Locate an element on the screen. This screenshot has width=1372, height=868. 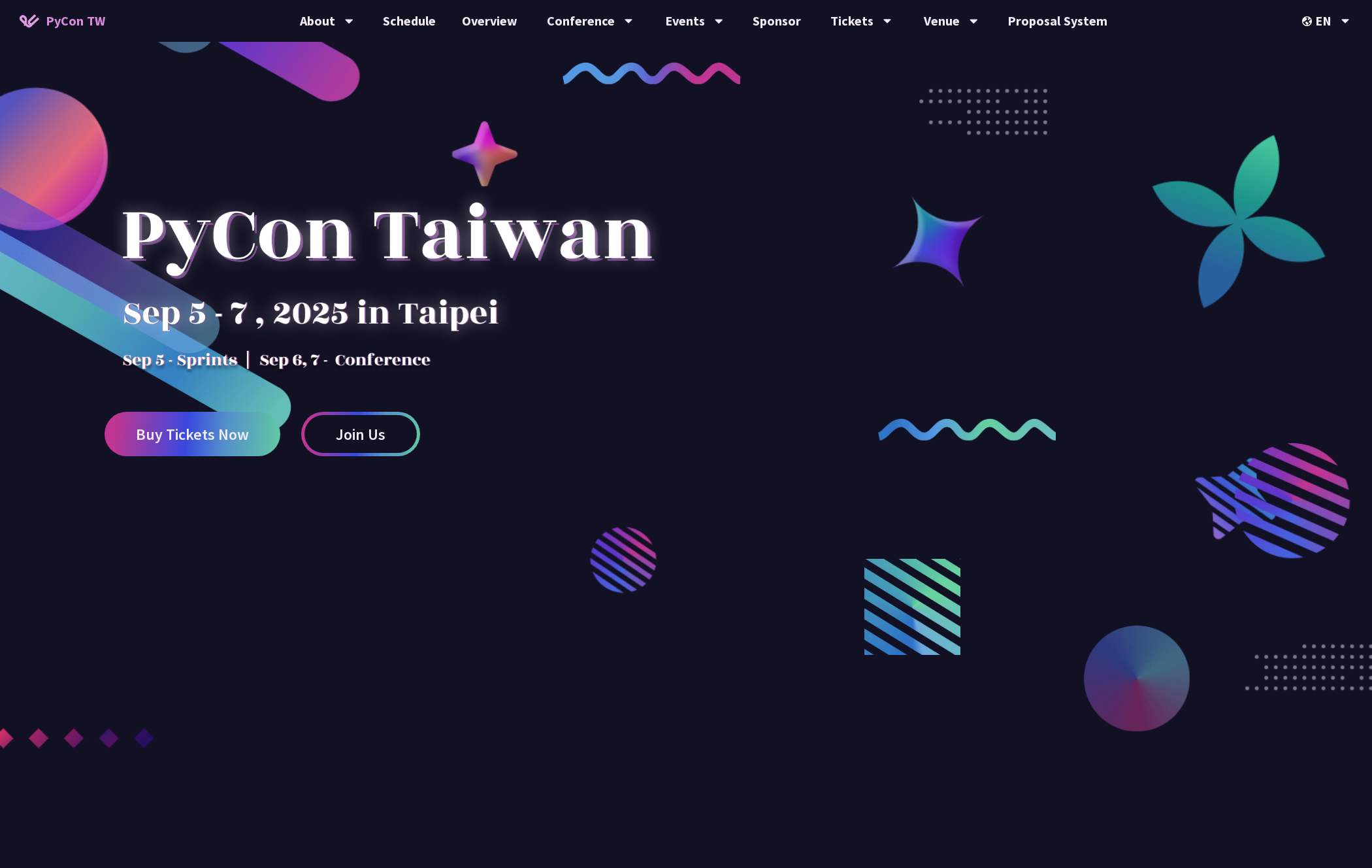
img: Home icon of PyCon TW 2025 is located at coordinates (29, 21).